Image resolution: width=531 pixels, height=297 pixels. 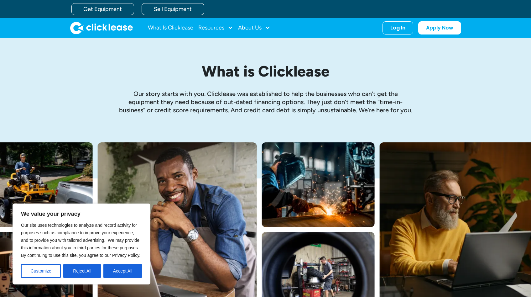 What do you see at coordinates (318, 185) in the screenshot?
I see `img: A welder in a large mask working on a large pipe` at bounding box center [318, 185].